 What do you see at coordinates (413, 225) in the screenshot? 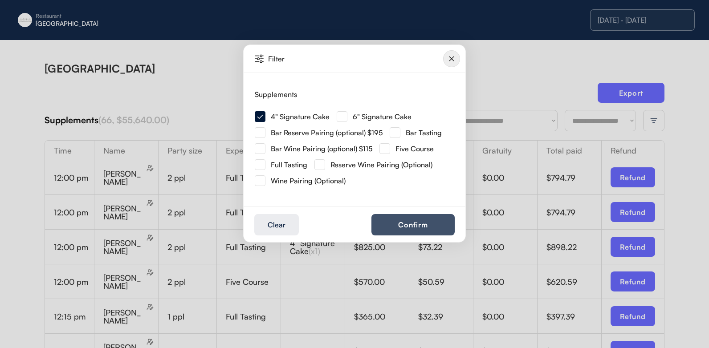
I see `button: Confirm` at bounding box center [413, 225].